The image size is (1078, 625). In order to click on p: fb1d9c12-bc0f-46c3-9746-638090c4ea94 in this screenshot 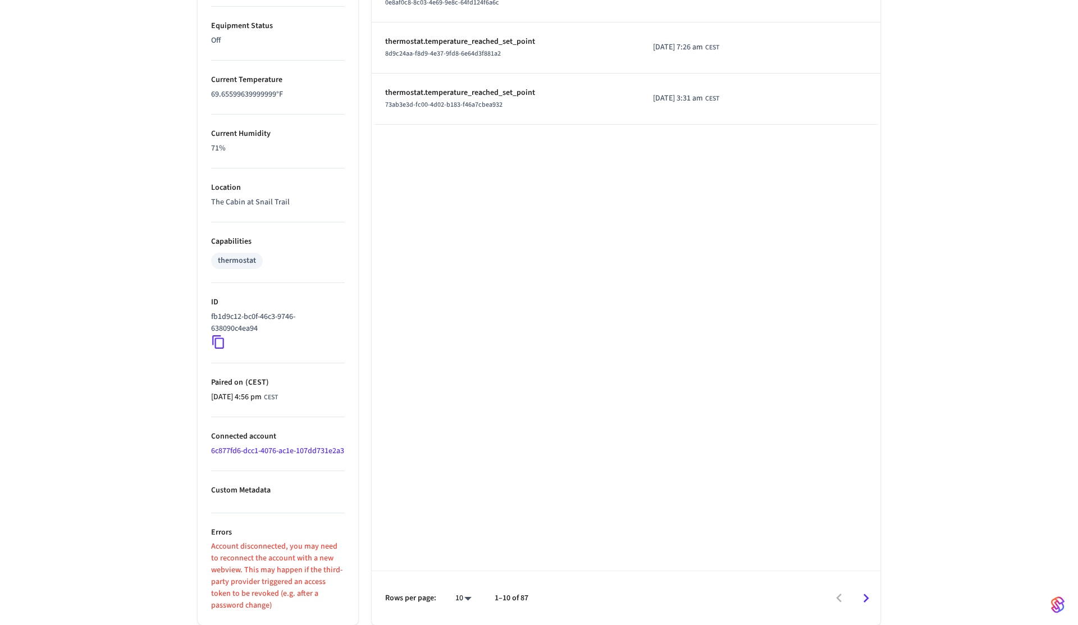, I will do `click(276, 323)`.